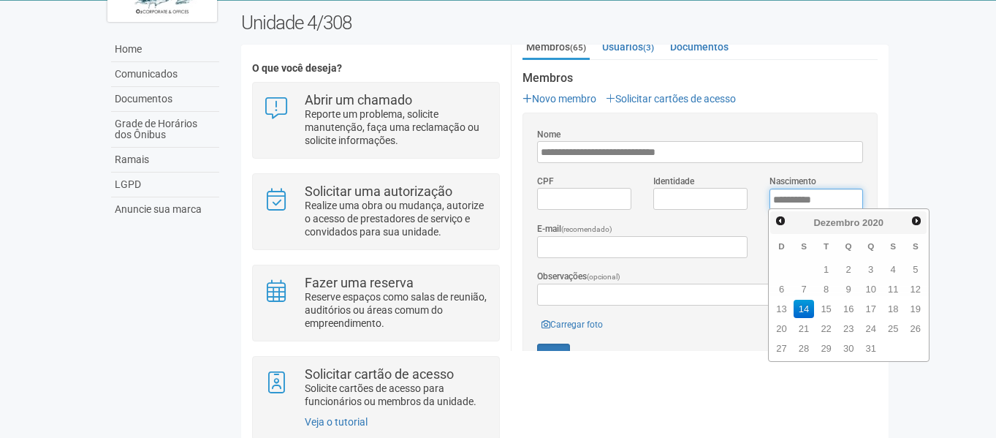 The height and width of the screenshot is (438, 996). What do you see at coordinates (870, 289) in the screenshot?
I see `a: 10` at bounding box center [870, 289].